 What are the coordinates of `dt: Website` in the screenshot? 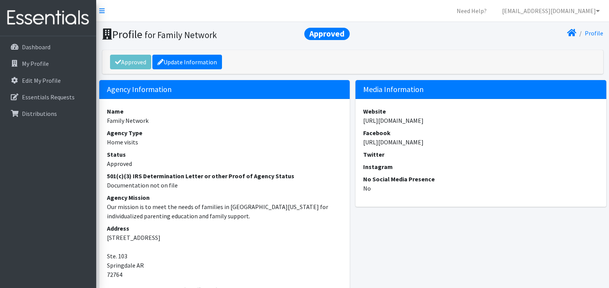 It's located at (481, 111).